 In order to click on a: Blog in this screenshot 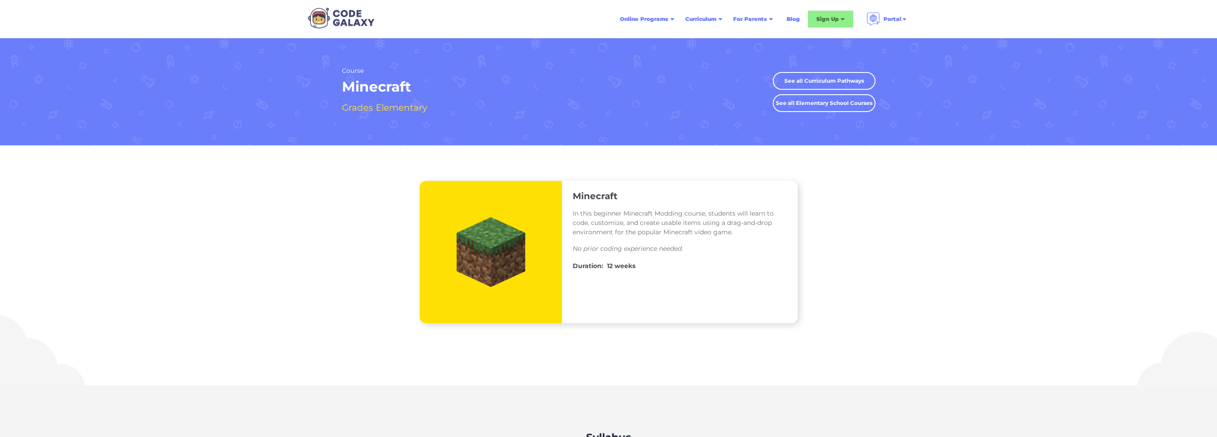, I will do `click(793, 19)`.